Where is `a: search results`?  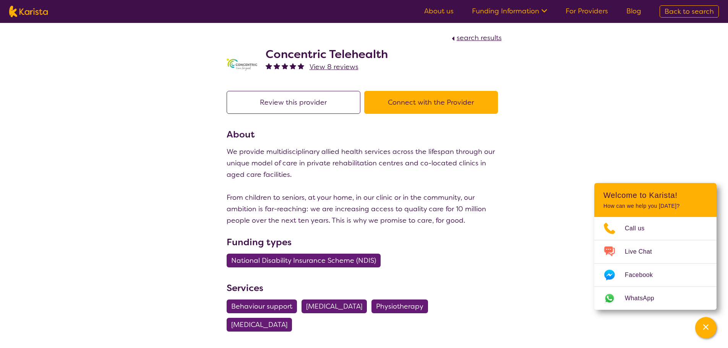 a: search results is located at coordinates (476, 38).